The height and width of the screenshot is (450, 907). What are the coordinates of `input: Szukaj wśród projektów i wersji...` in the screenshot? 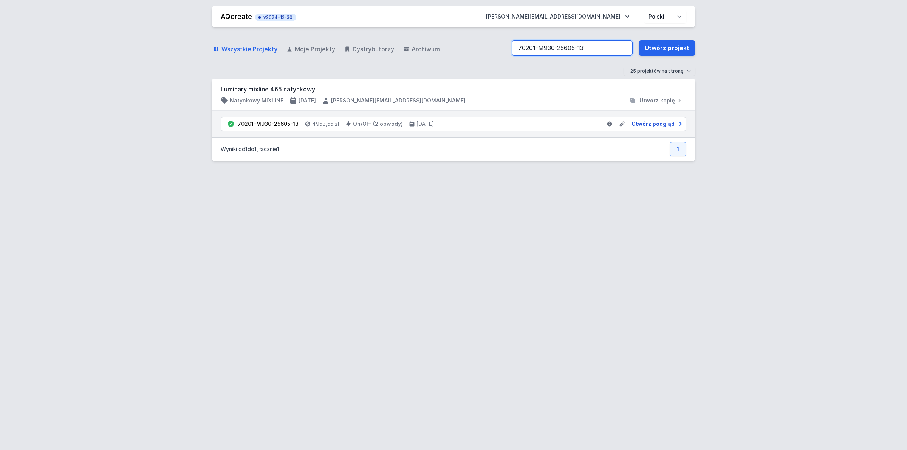 It's located at (572, 48).